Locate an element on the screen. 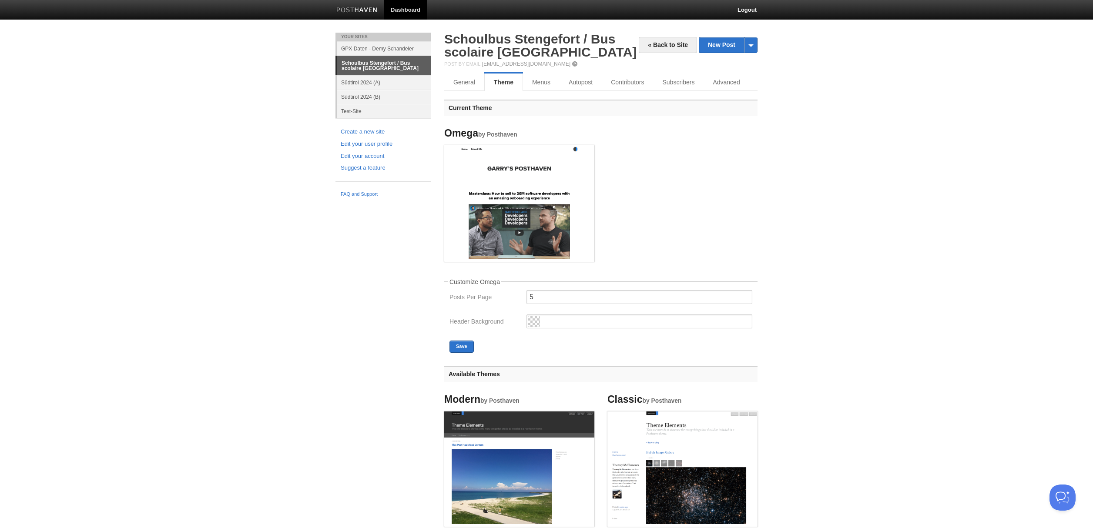  a: Südtirol 2024 (A) is located at coordinates (384, 82).